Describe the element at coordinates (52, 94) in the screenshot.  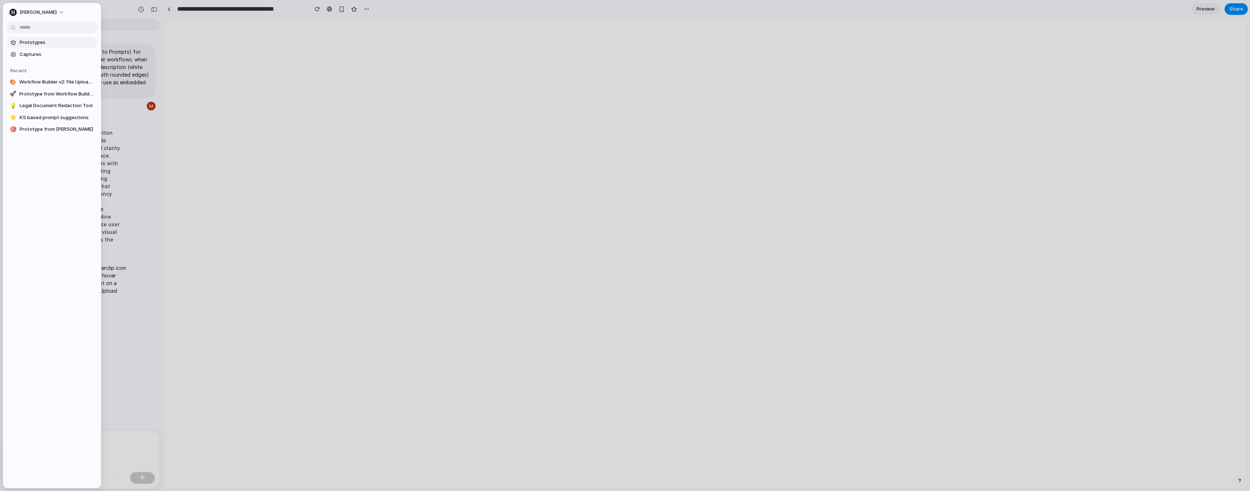
I see `a: 🚀Prototype from Workflow Builder v2` at that location.